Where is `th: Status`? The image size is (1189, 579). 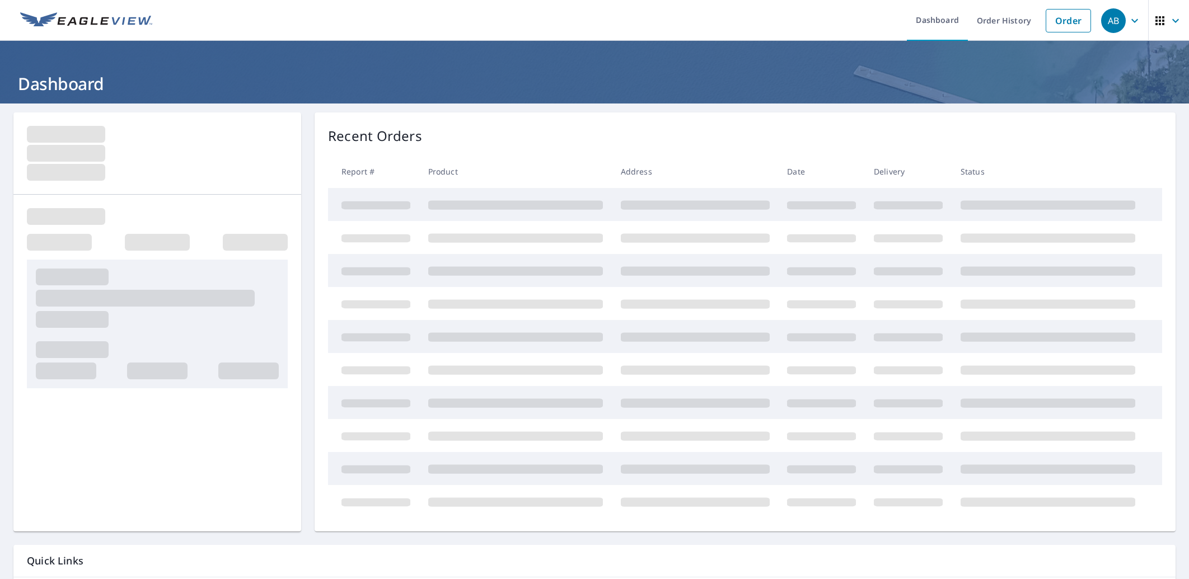
th: Status is located at coordinates (1048, 171).